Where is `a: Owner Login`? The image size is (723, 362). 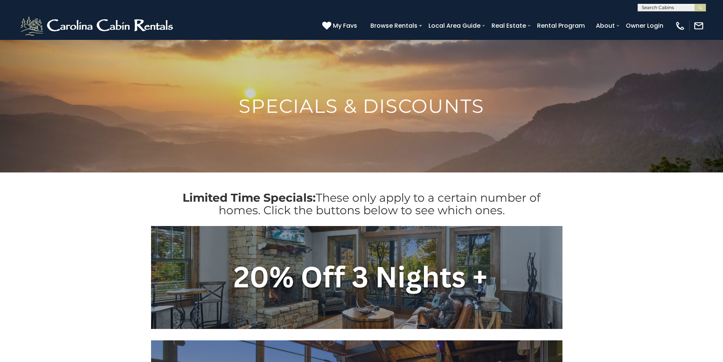 a: Owner Login is located at coordinates (645, 25).